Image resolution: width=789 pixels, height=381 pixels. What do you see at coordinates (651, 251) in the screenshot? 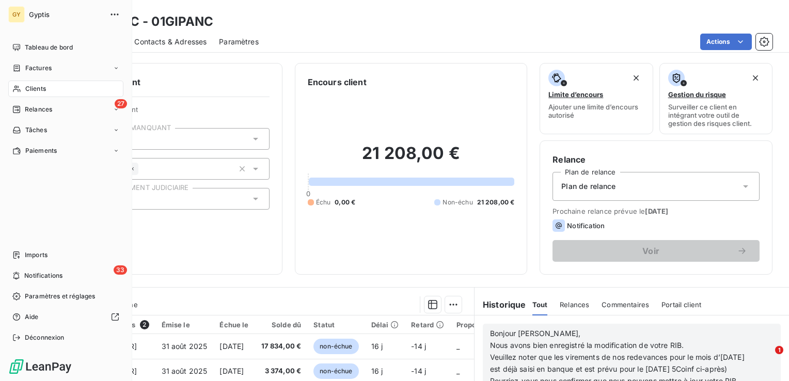
I see `span: Voir` at bounding box center [651, 251].